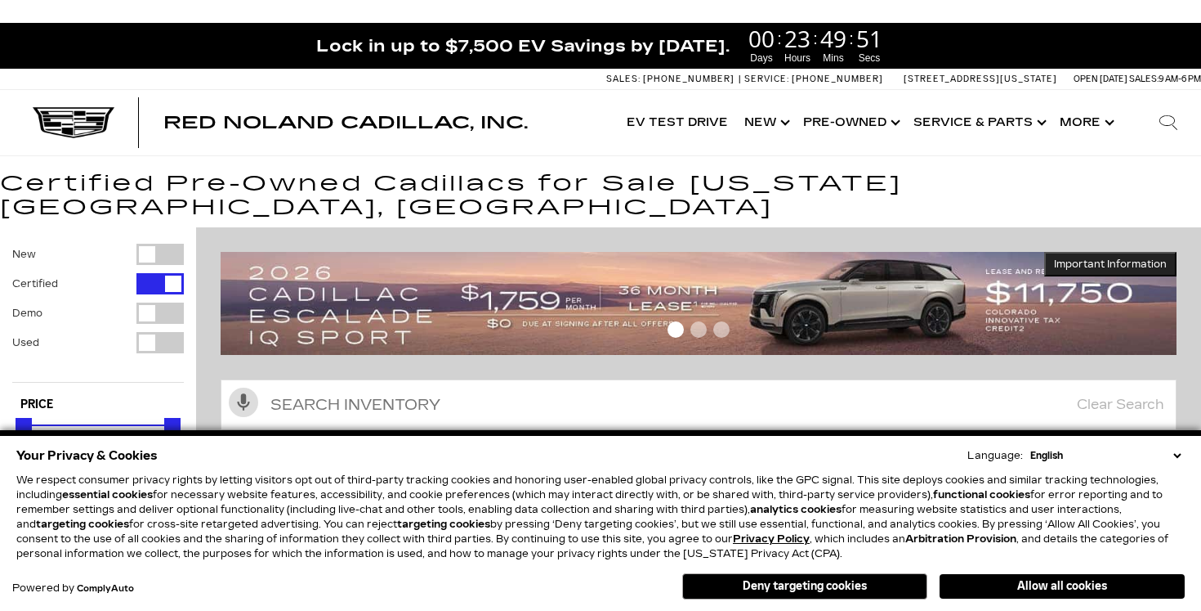  I want to click on span: 9 AM-6 PM, so click(1180, 78).